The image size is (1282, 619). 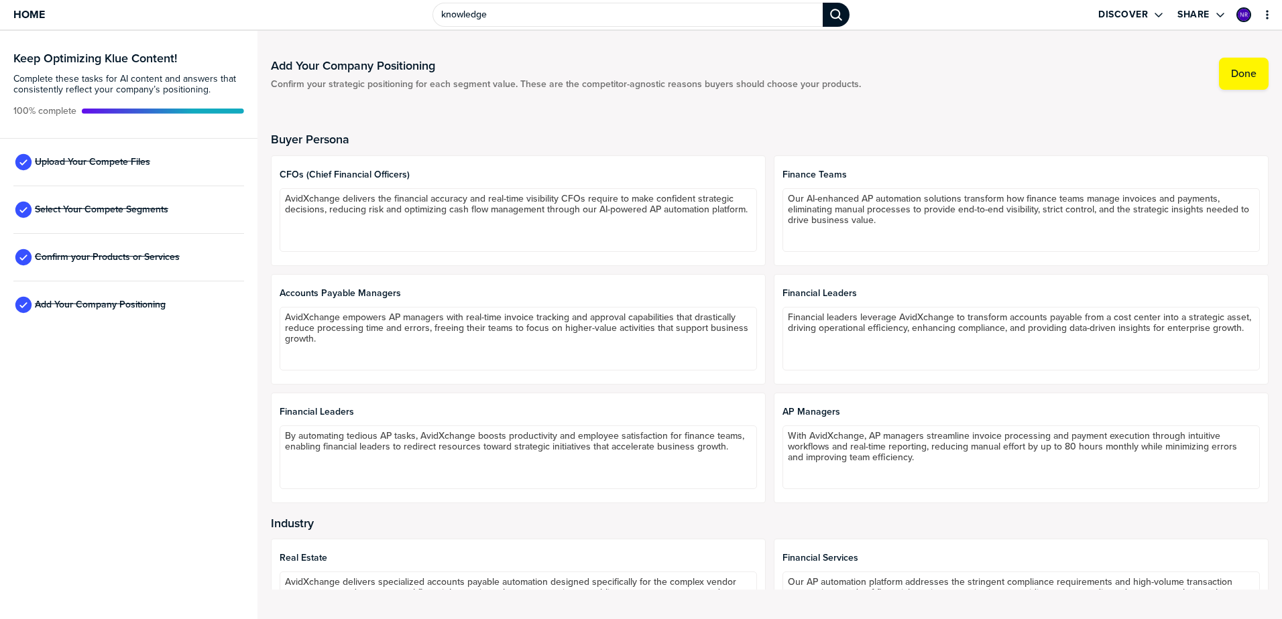 I want to click on span: AP Managers, so click(x=1021, y=412).